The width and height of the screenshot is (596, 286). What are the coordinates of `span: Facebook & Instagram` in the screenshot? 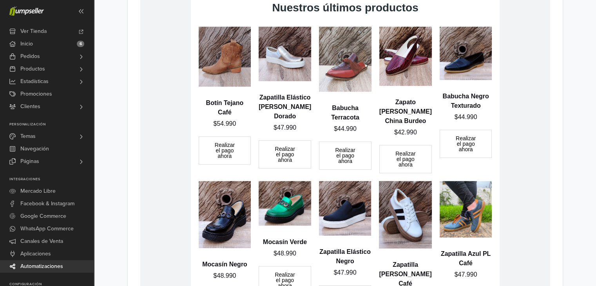 It's located at (47, 204).